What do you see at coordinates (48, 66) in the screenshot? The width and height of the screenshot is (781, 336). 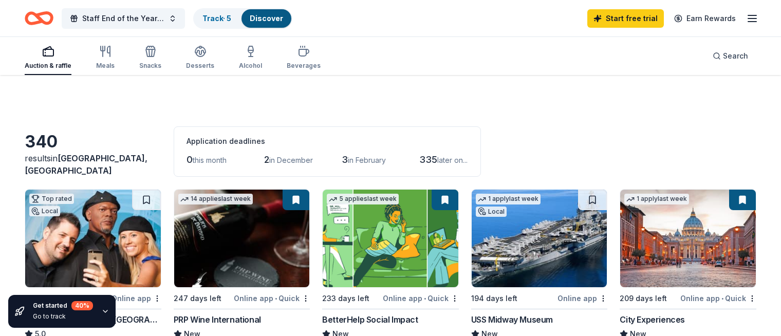 I see `div: Auction & raffle` at bounding box center [48, 66].